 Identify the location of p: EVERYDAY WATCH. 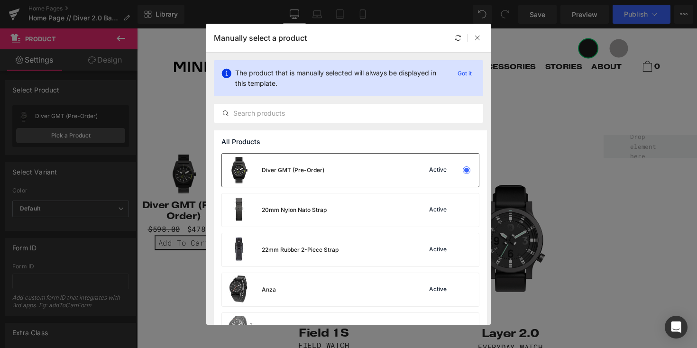
(382, 327).